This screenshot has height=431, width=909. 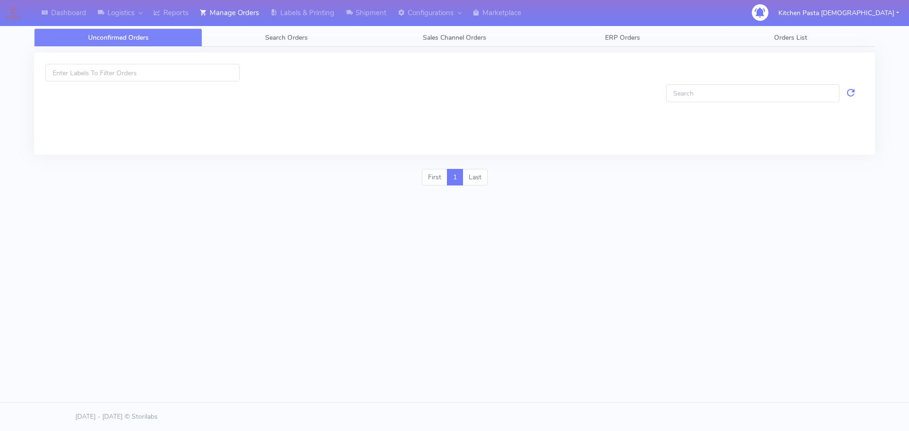 What do you see at coordinates (791, 37) in the screenshot?
I see `span: Orders List` at bounding box center [791, 37].